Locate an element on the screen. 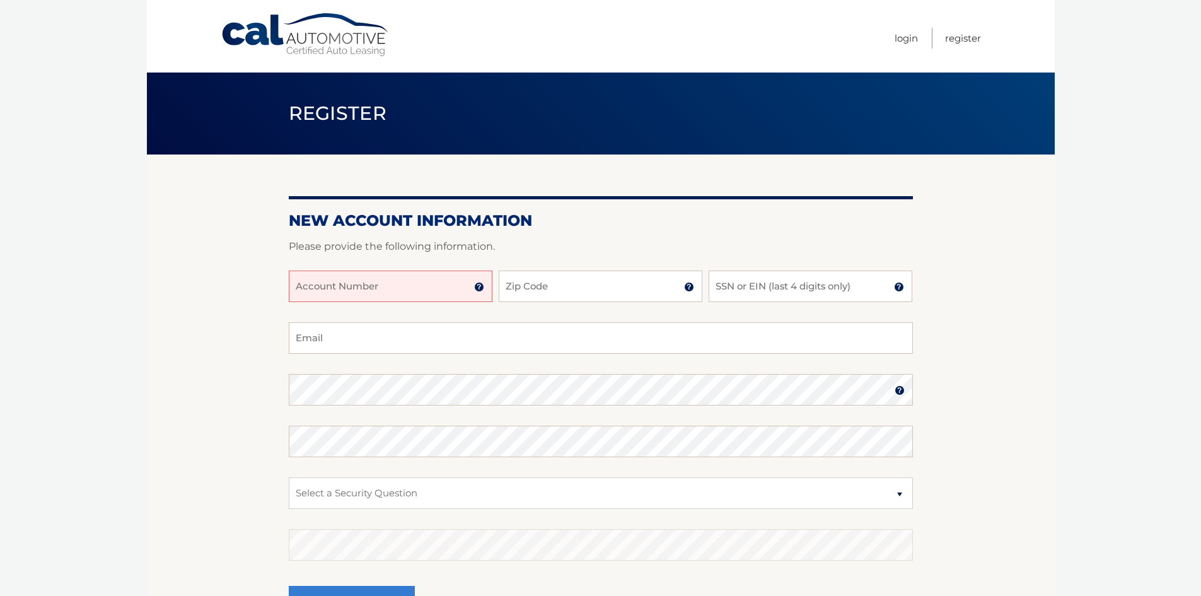  a: Cal Automotive is located at coordinates (306, 35).